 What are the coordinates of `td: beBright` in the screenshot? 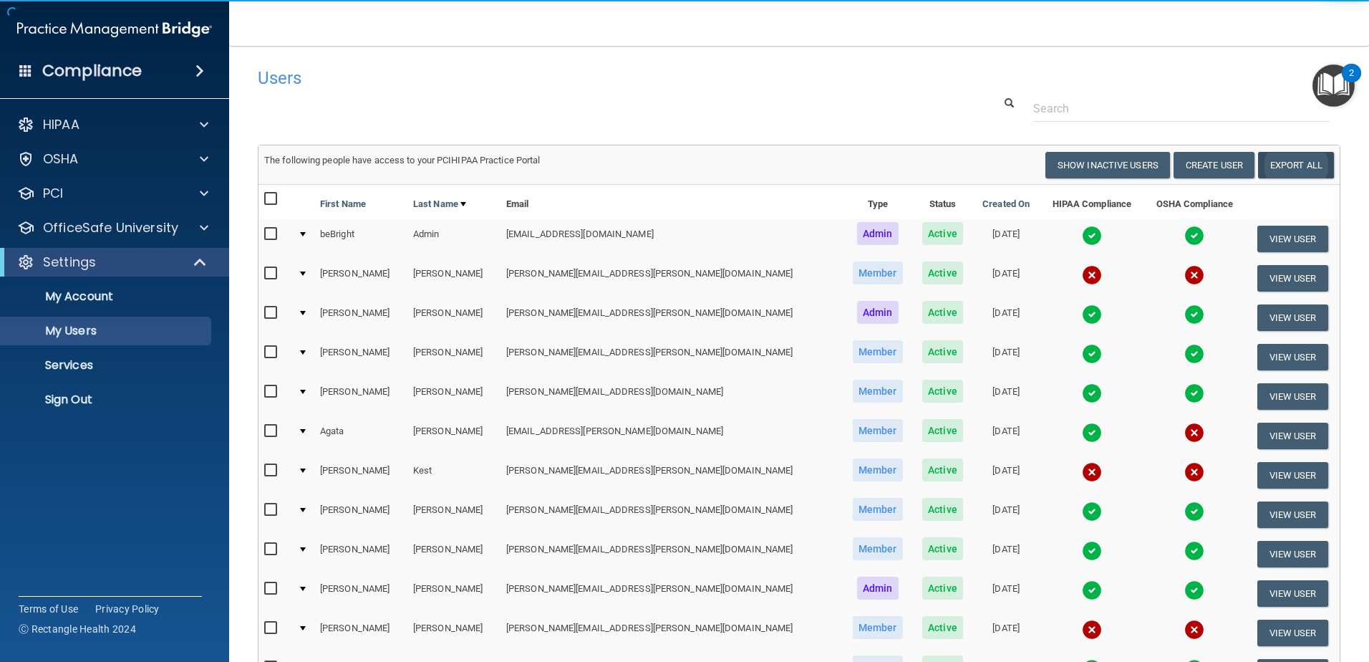 It's located at (361, 238).